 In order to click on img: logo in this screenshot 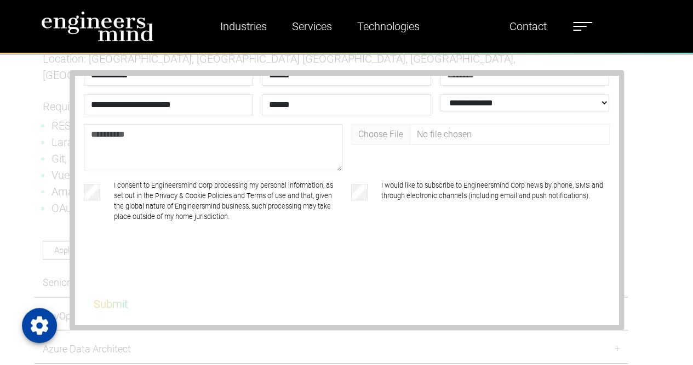, I will do `click(98, 26)`.